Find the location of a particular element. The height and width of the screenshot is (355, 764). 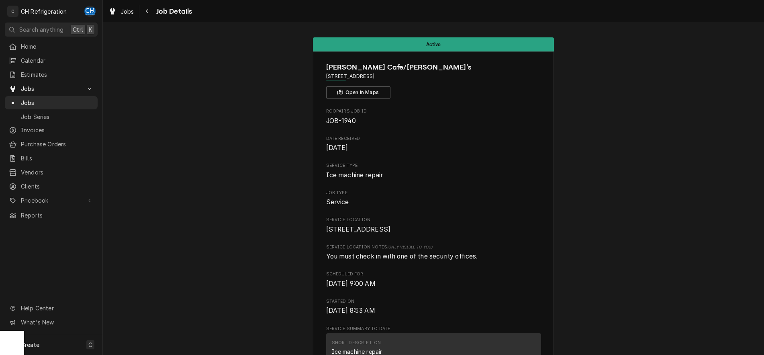

a: Go to Help Center is located at coordinates (51, 308).